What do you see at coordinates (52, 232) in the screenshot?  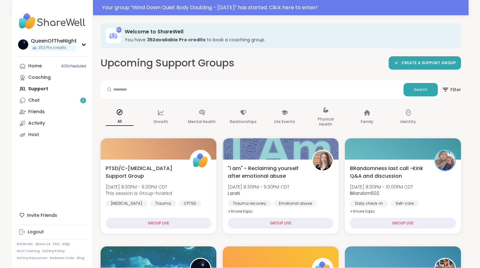 I see `a: Logout` at bounding box center [52, 232].